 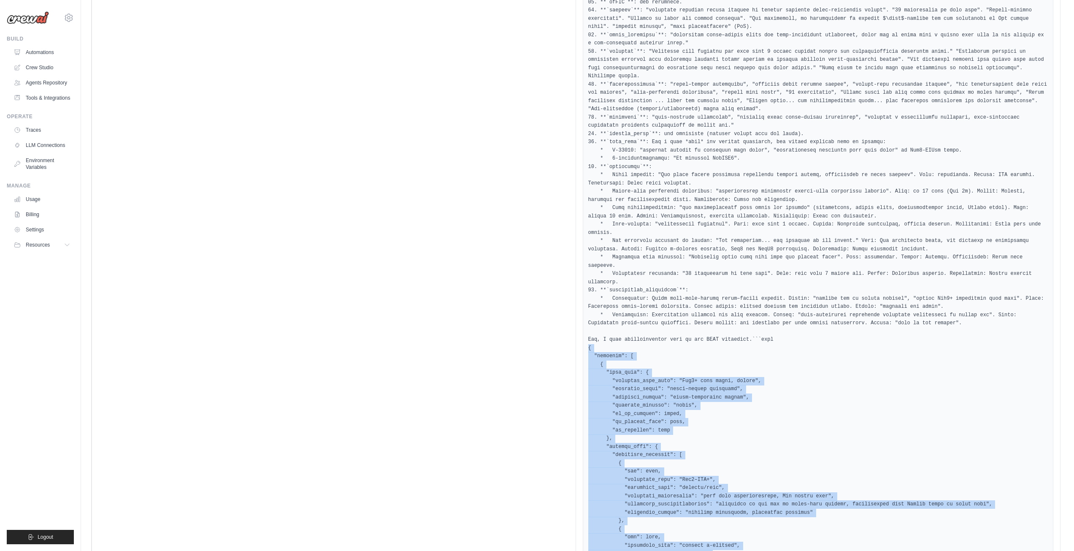 I want to click on a: Automations, so click(x=42, y=52).